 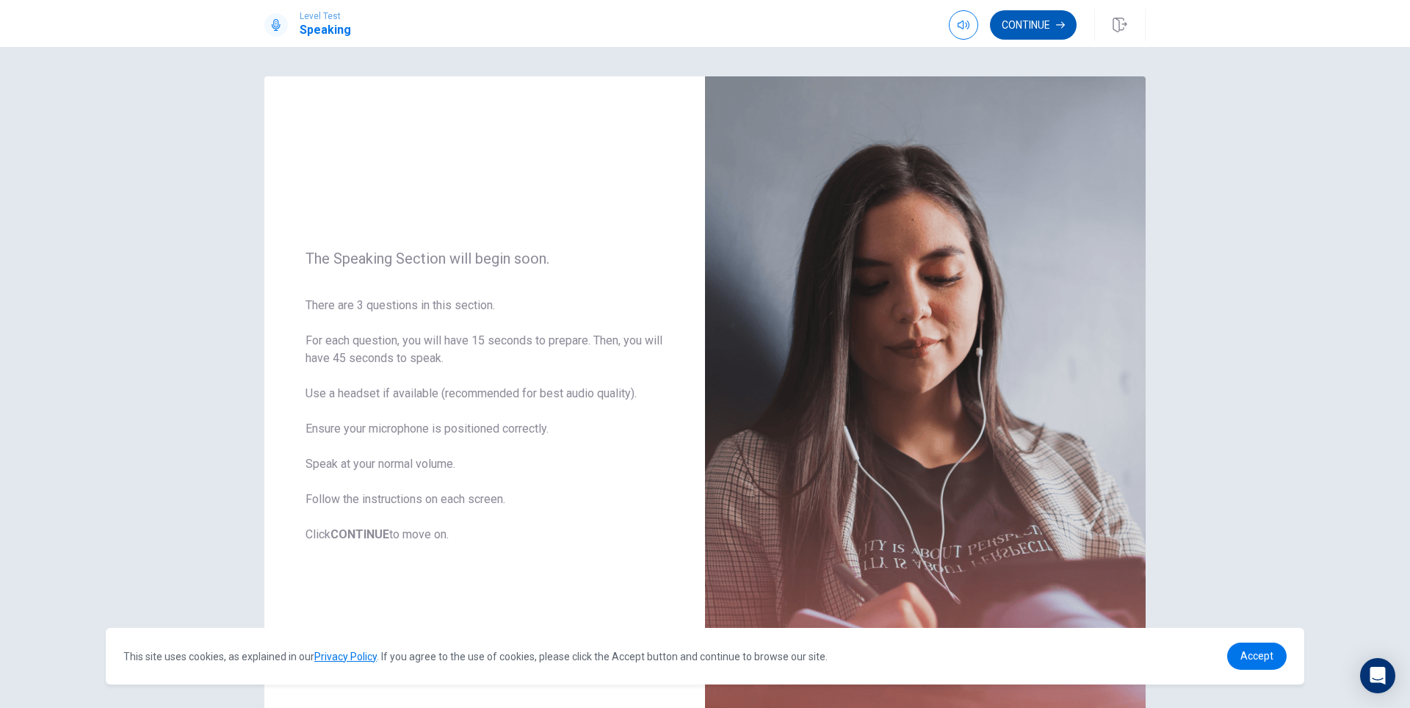 I want to click on h1: Speaking, so click(x=325, y=30).